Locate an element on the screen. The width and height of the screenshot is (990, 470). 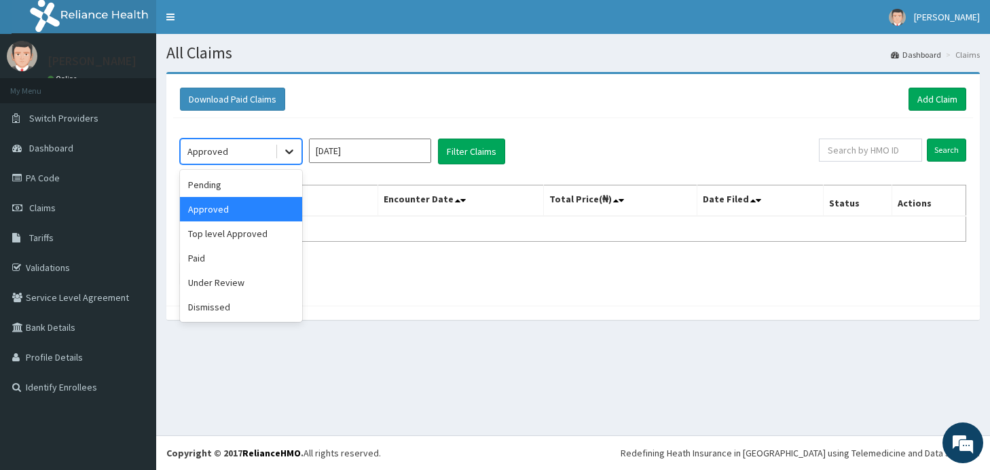
div: Dismissed is located at coordinates (241, 307).